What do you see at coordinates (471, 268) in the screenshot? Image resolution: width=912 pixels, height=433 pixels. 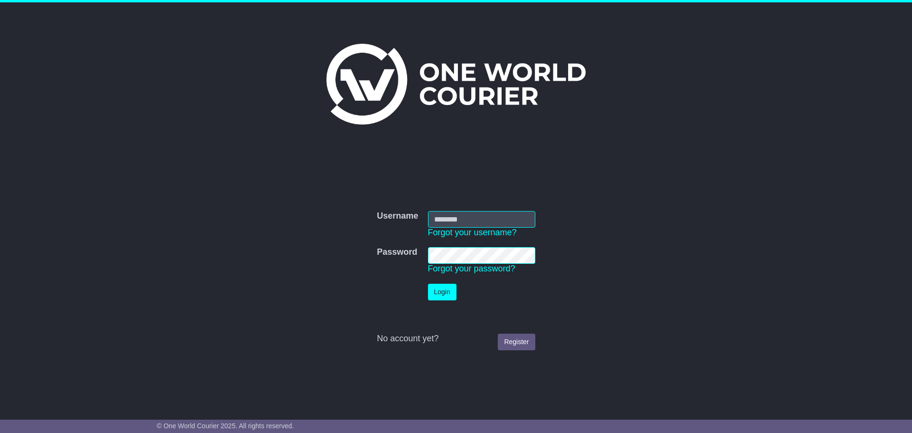 I see `a: Forgot your password?` at bounding box center [471, 268].